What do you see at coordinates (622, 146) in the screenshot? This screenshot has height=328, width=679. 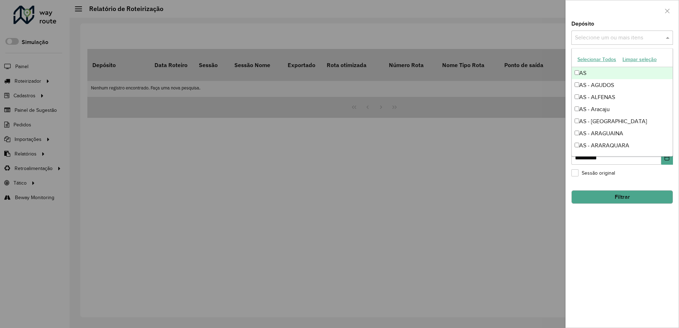 I see `div: AS - ARARAQUARA` at bounding box center [622, 146].